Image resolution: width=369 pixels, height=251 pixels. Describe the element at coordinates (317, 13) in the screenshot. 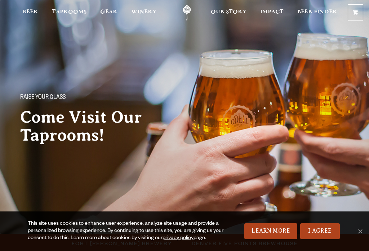

I see `a: Beer Finder` at that location.